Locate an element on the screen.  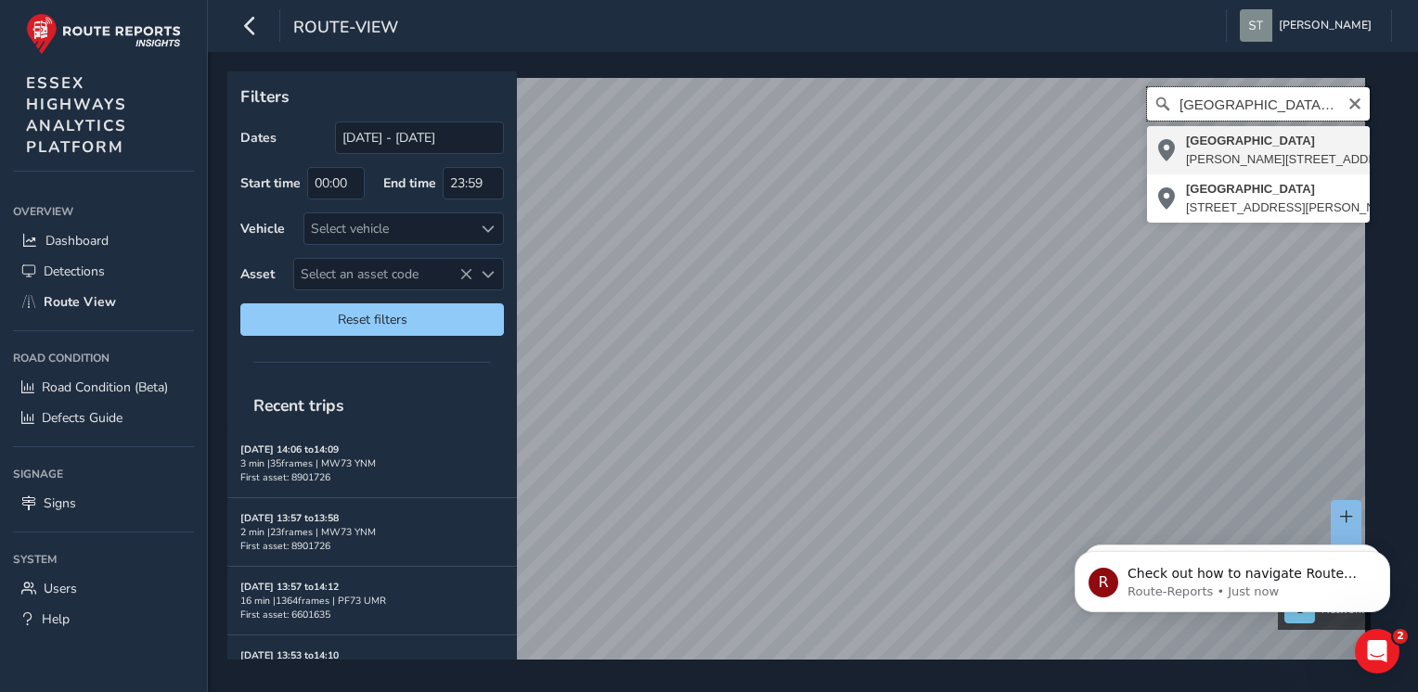
a: Help is located at coordinates (103, 619).